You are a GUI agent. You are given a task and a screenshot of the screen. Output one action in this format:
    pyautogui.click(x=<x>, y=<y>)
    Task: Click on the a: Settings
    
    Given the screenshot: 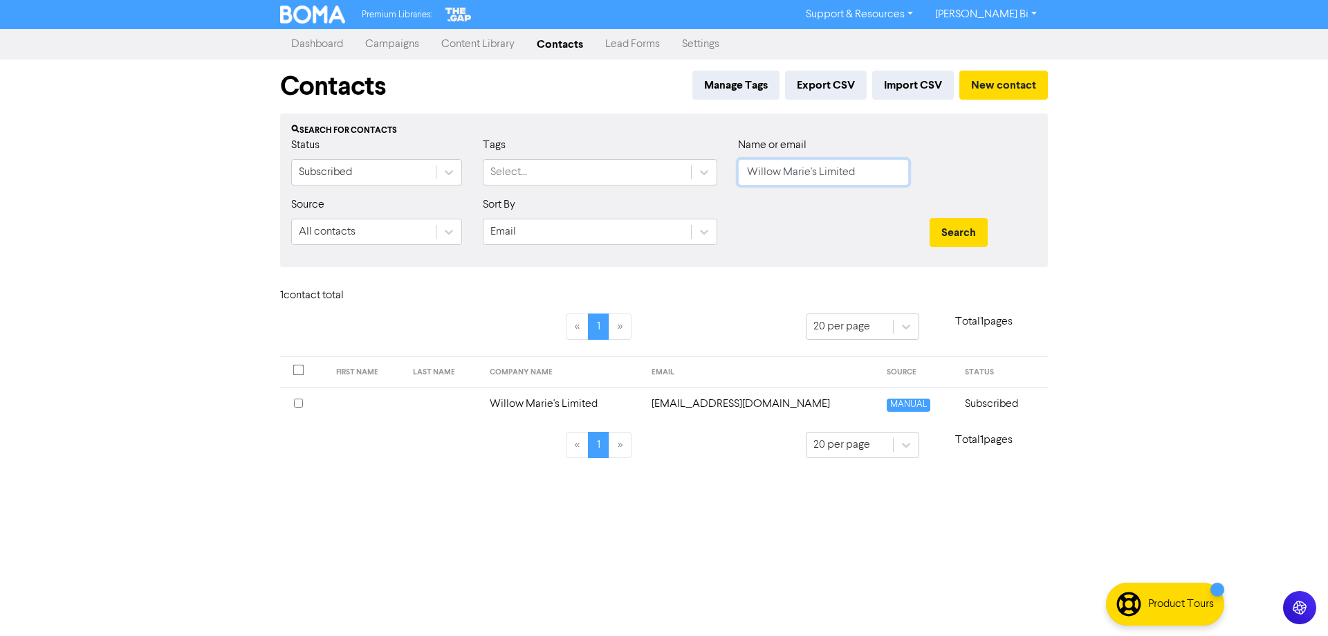 What is the action you would take?
    pyautogui.click(x=701, y=44)
    